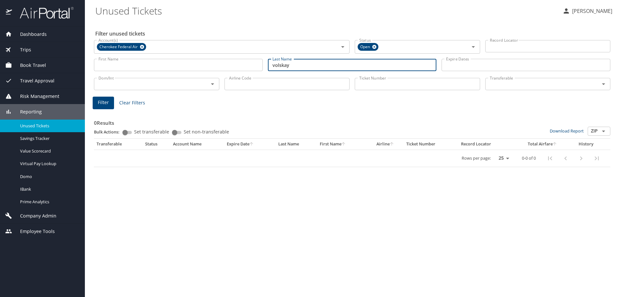 Image resolution: width=622 pixels, height=297 pixels. What do you see at coordinates (353, 34) in the screenshot?
I see `h2: Filter unused tickets` at bounding box center [353, 34].